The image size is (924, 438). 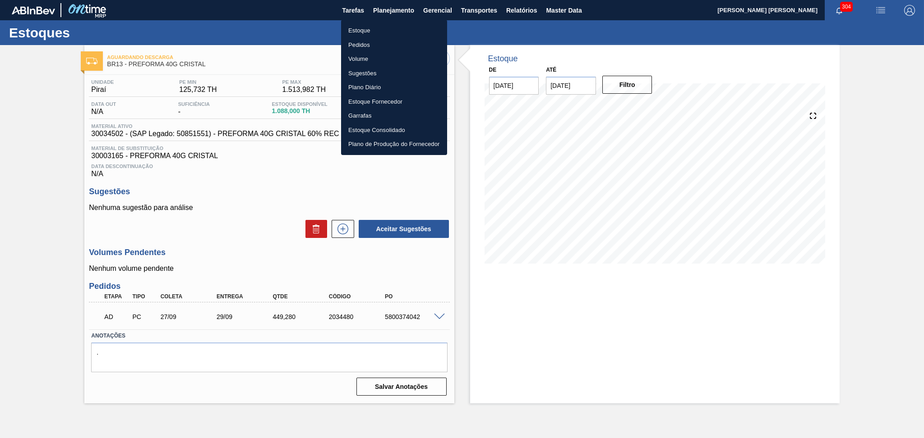 What do you see at coordinates (394, 130) in the screenshot?
I see `li: Estoque Consolidado` at bounding box center [394, 130].